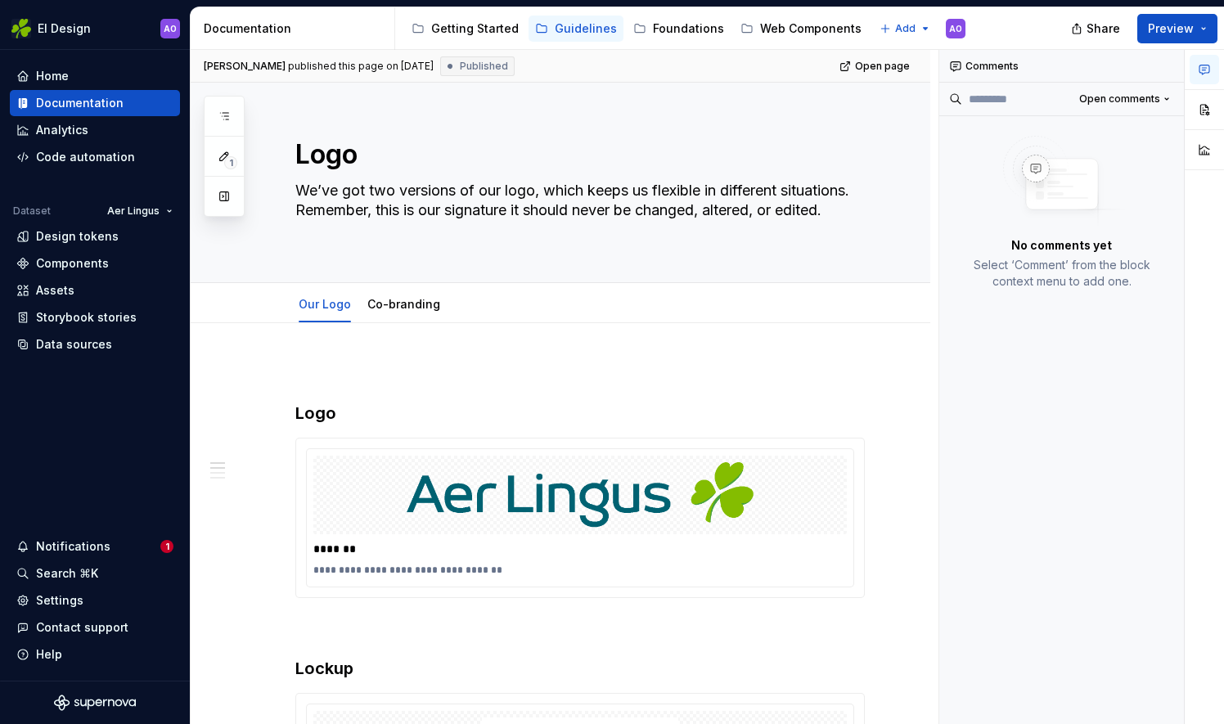 The width and height of the screenshot is (1224, 724). What do you see at coordinates (55, 291) in the screenshot?
I see `div: Assets` at bounding box center [55, 291].